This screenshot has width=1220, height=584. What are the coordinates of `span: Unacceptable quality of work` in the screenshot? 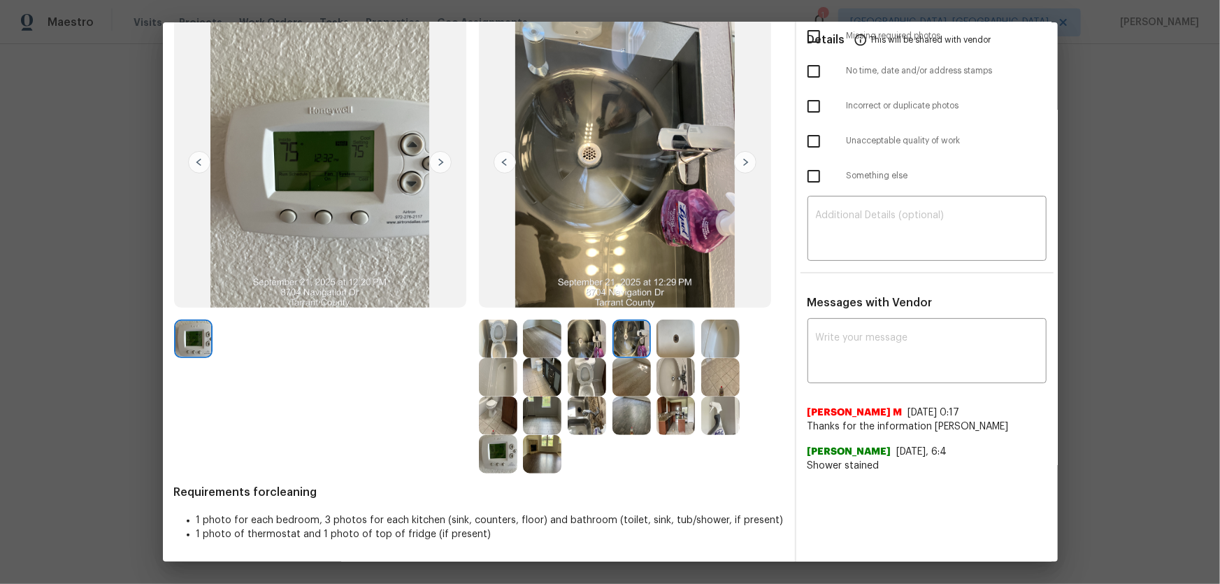 It's located at (946, 140).